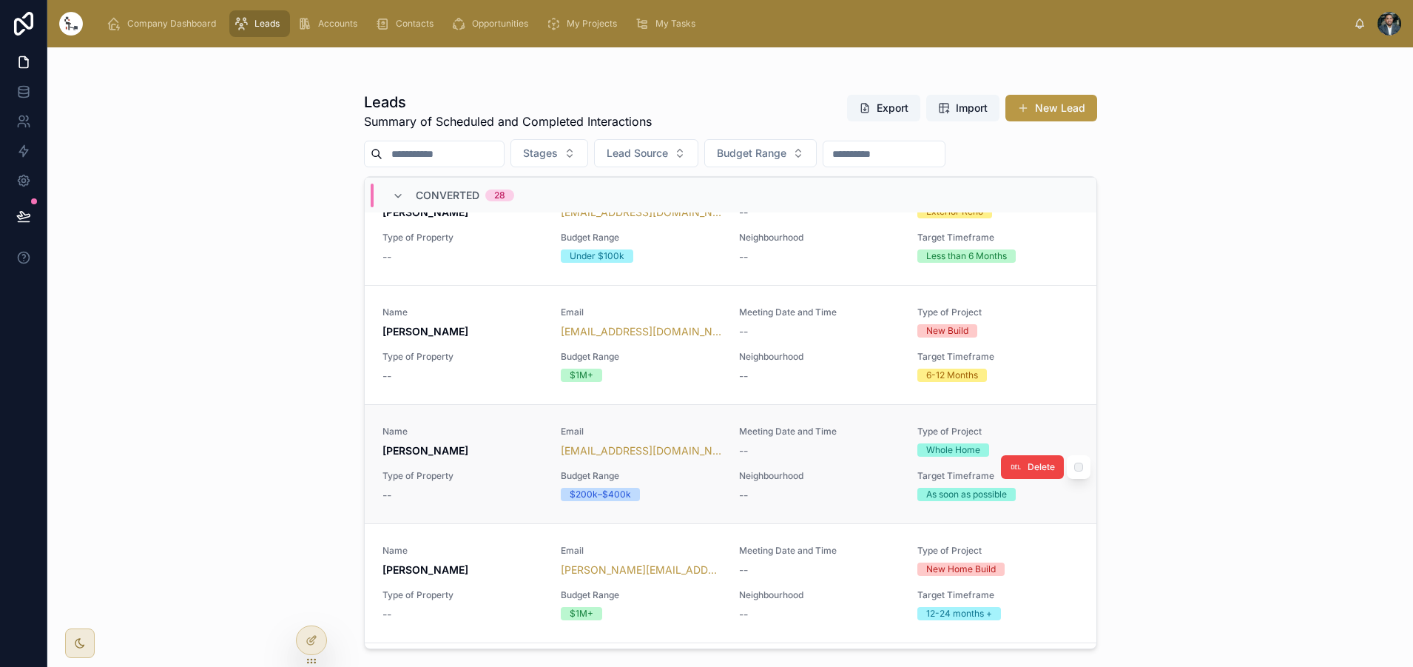 The height and width of the screenshot is (667, 1413). What do you see at coordinates (493, 24) in the screenshot?
I see `a: Opportunities` at bounding box center [493, 24].